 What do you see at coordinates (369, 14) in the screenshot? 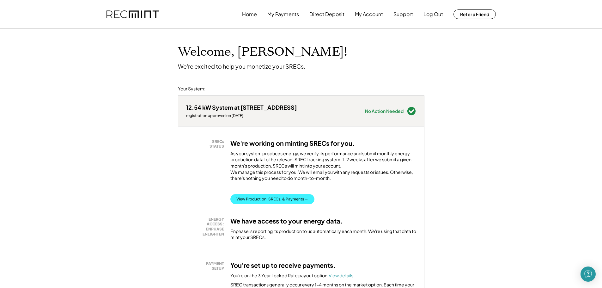
I see `button: My Account` at bounding box center [369, 14].